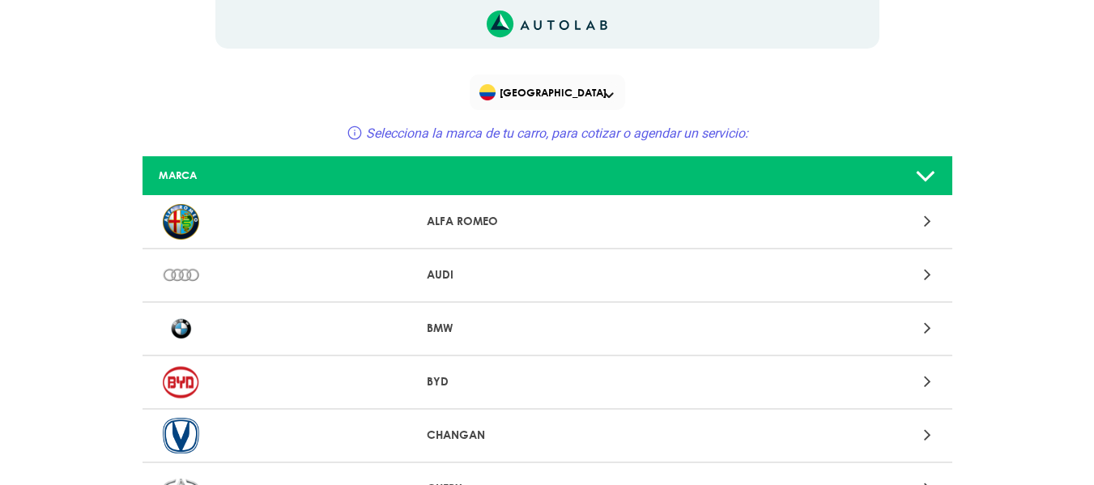  I want to click on span: Selecciona la marca de tu carro, para cotizar o agendar un servicio:, so click(557, 133).